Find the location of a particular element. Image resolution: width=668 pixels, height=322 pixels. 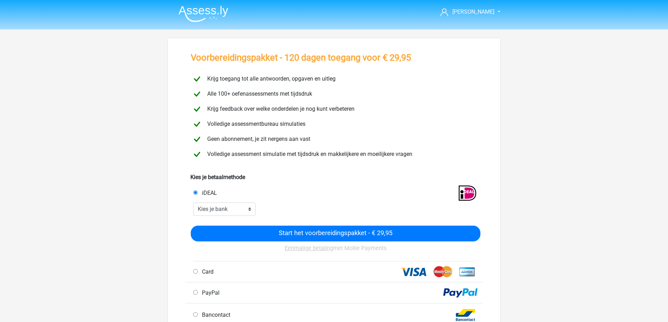

div: met Mollie Payments is located at coordinates (336, 252).